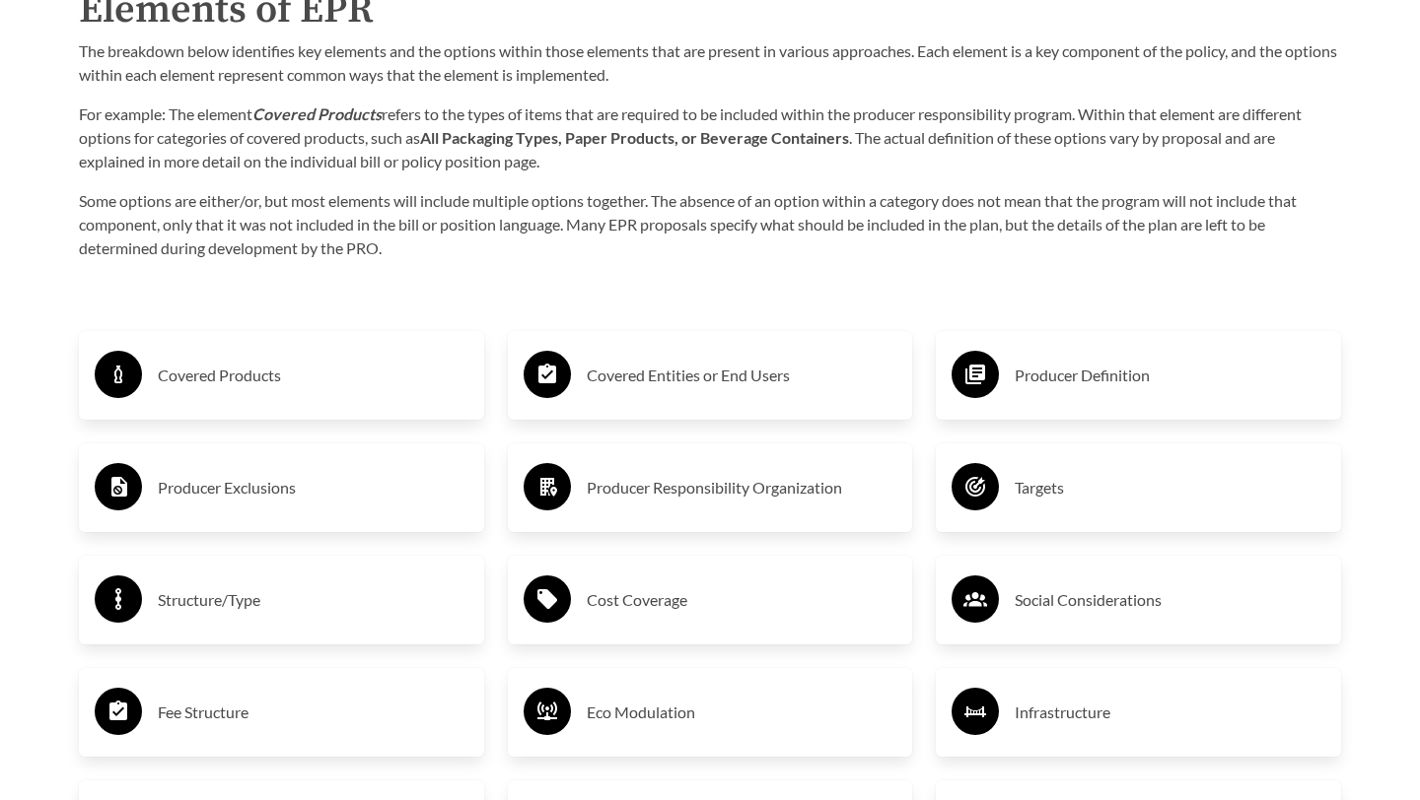 The image size is (1420, 800). I want to click on h3: Producer Definition, so click(1169, 376).